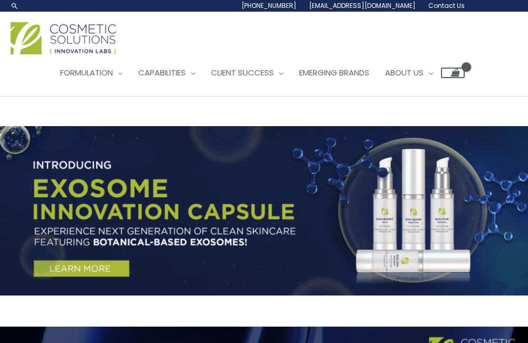 The height and width of the screenshot is (343, 528). Describe the element at coordinates (86, 72) in the screenshot. I see `span: Formulation` at that location.